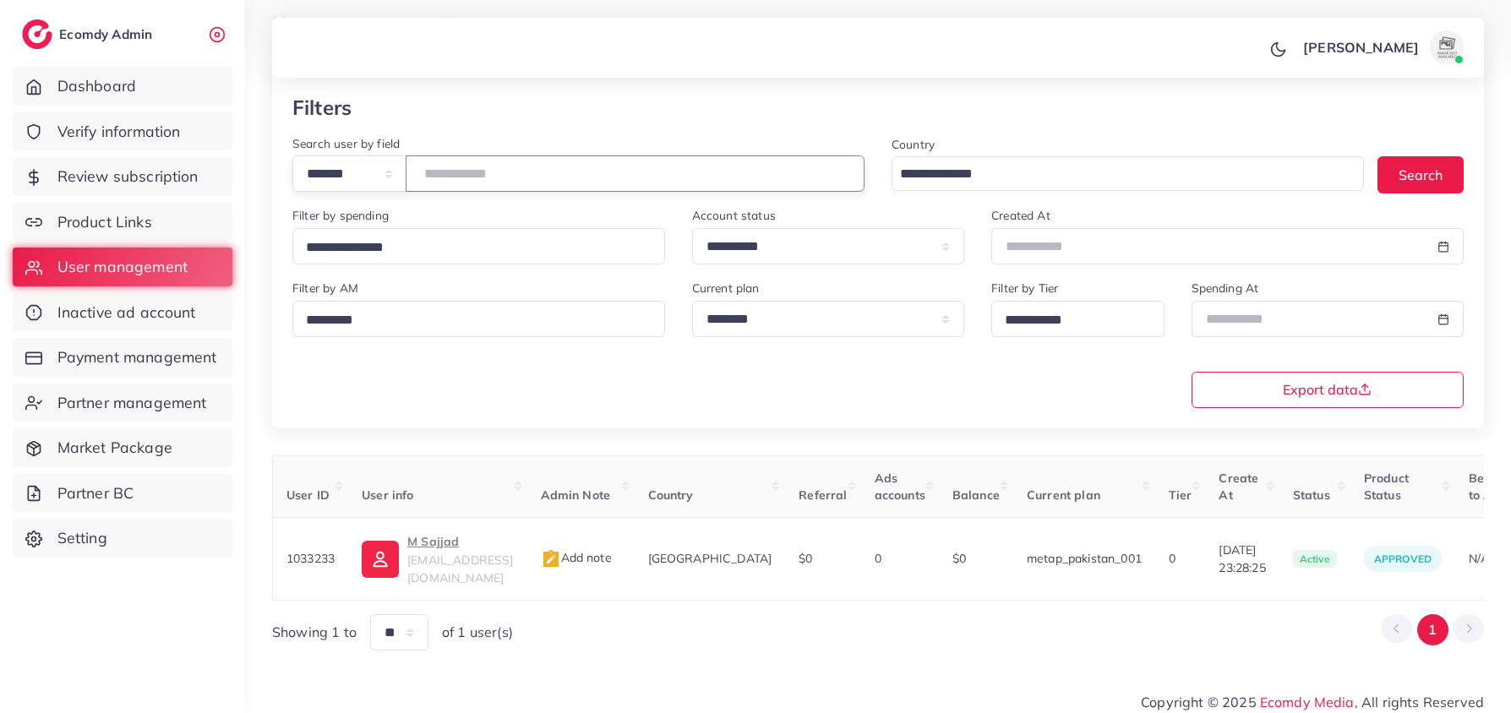 The height and width of the screenshot is (713, 1511). Describe the element at coordinates (137, 357) in the screenshot. I see `span: Payment management` at that location.